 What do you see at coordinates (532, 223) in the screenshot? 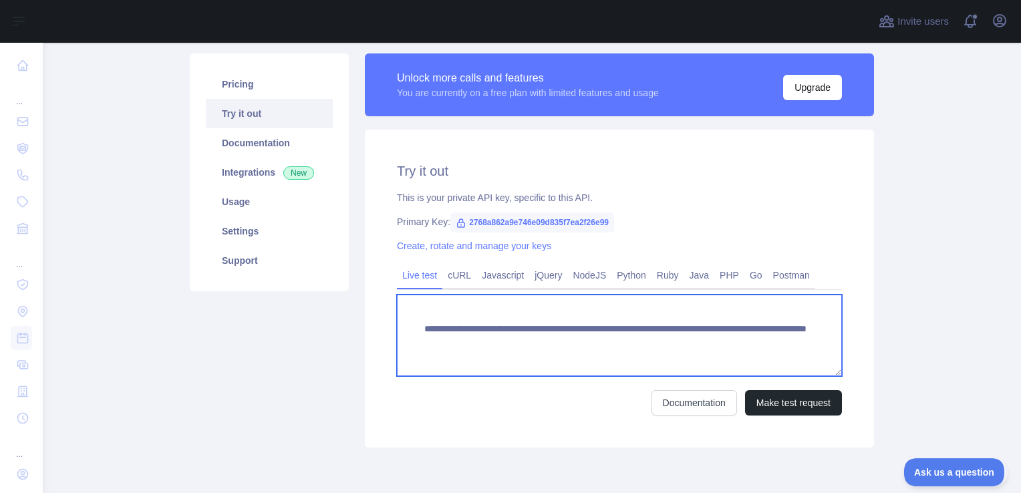
I see `span: 2768a862a9e746e09d835f7ea2f26e99` at bounding box center [532, 223].